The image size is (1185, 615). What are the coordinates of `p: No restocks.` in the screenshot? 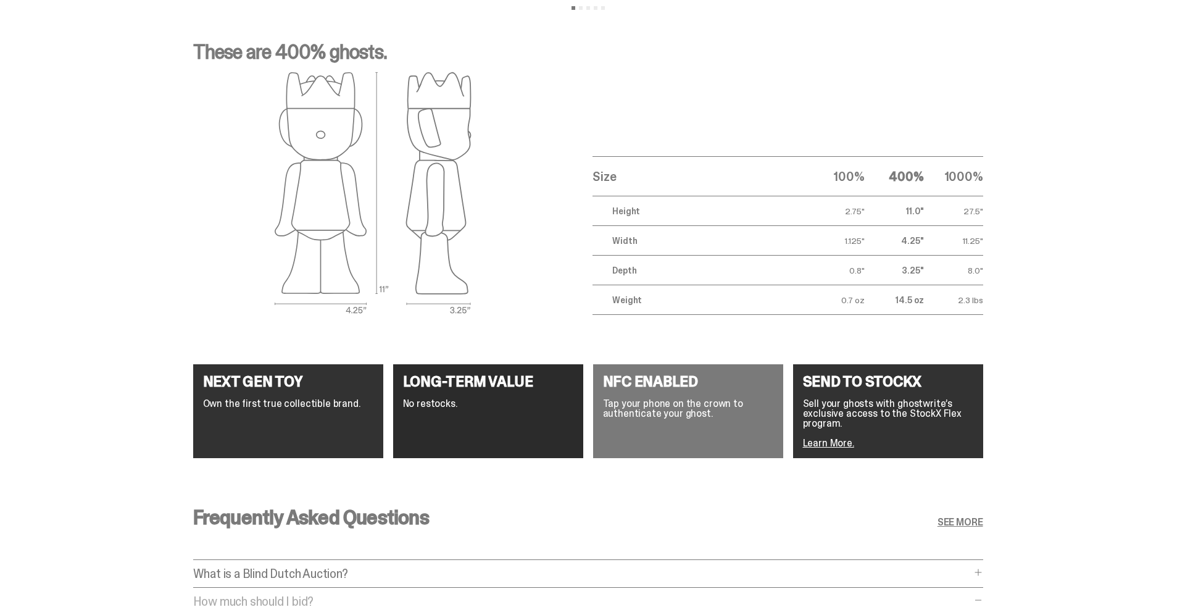 It's located at (488, 404).